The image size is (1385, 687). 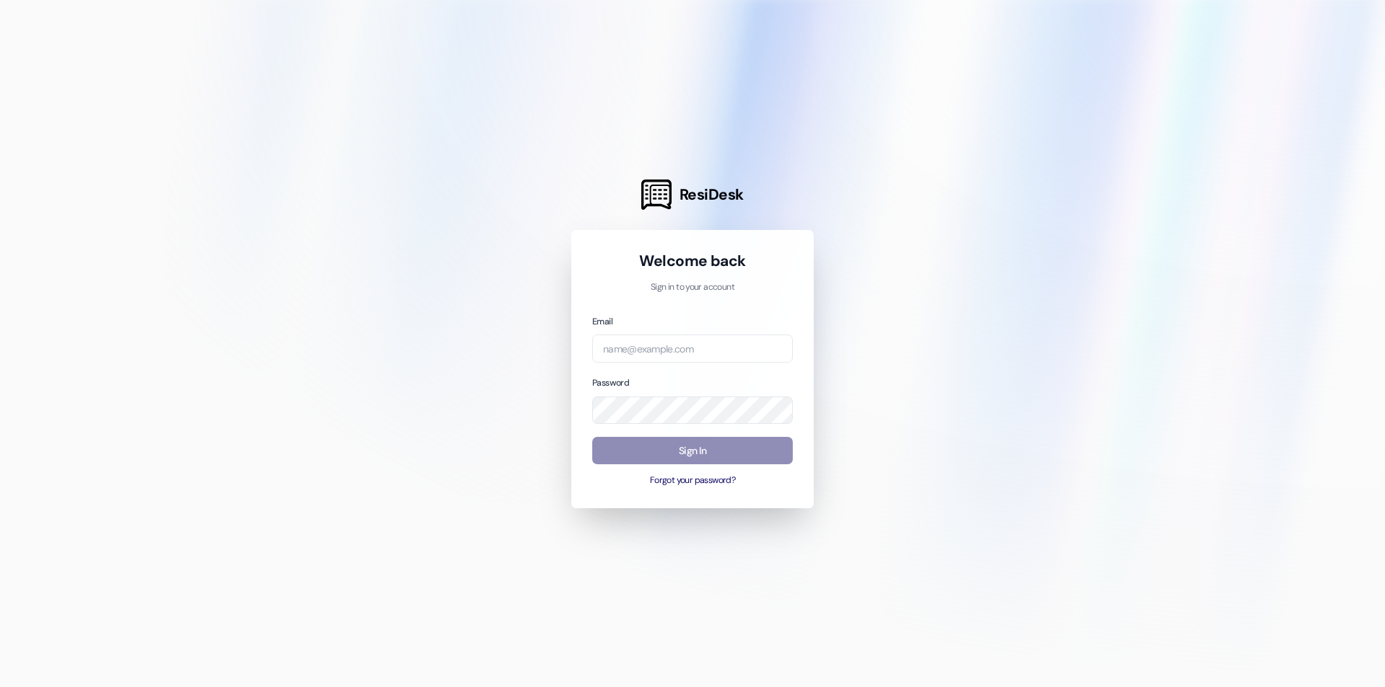 I want to click on button: Forgot your password?, so click(x=692, y=481).